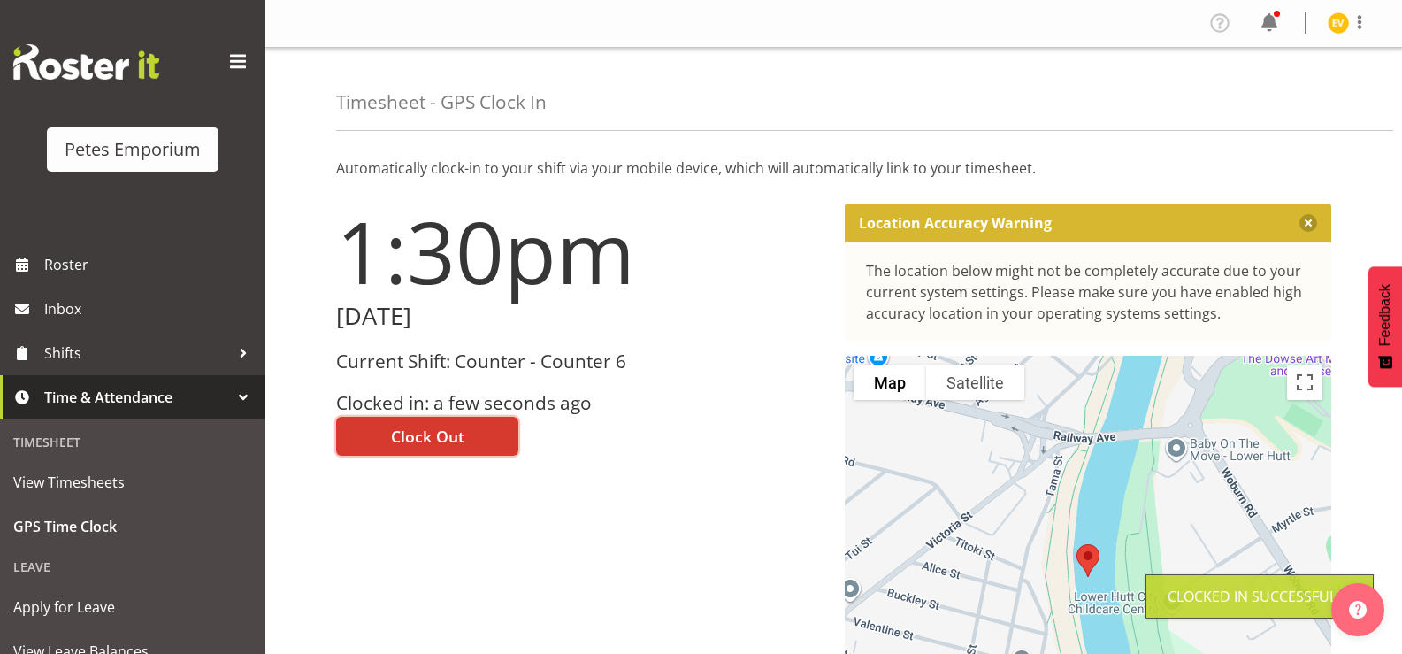 The image size is (1402, 654). Describe the element at coordinates (1260, 596) in the screenshot. I see `div: Clocked in Successfully` at that location.